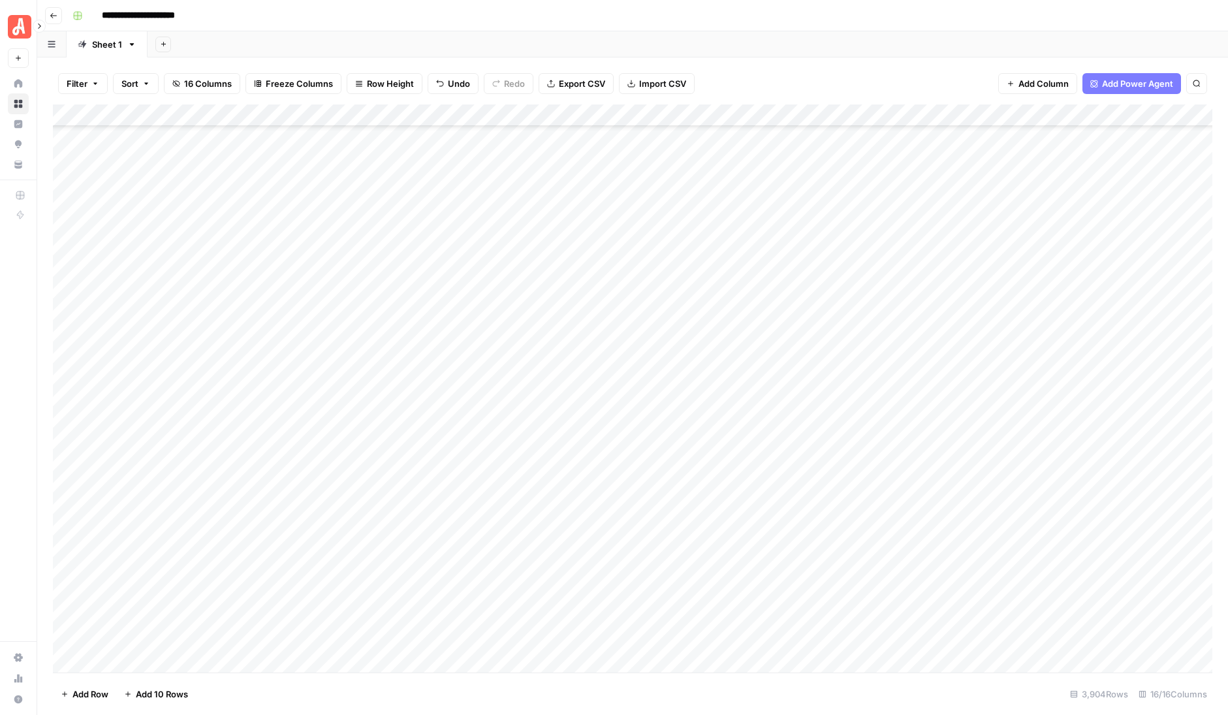 Image resolution: width=1228 pixels, height=715 pixels. I want to click on button: Add Row, so click(84, 694).